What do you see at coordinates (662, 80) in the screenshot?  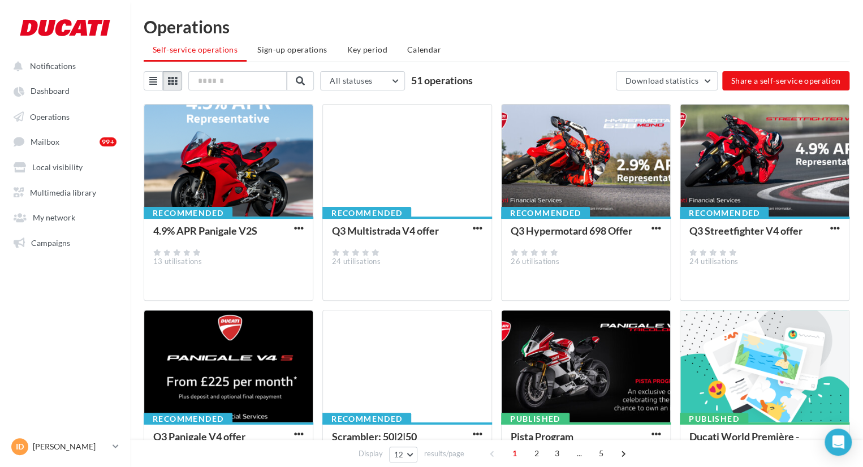 I see `span: Download statistics` at bounding box center [662, 80].